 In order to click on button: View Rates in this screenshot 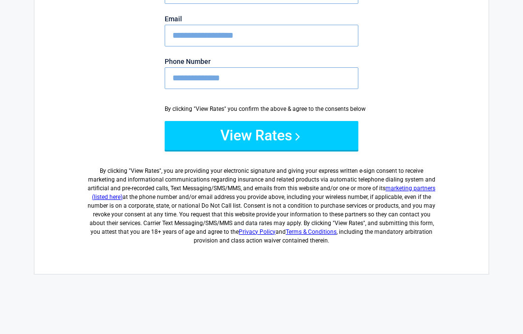, I will do `click(262, 136)`.